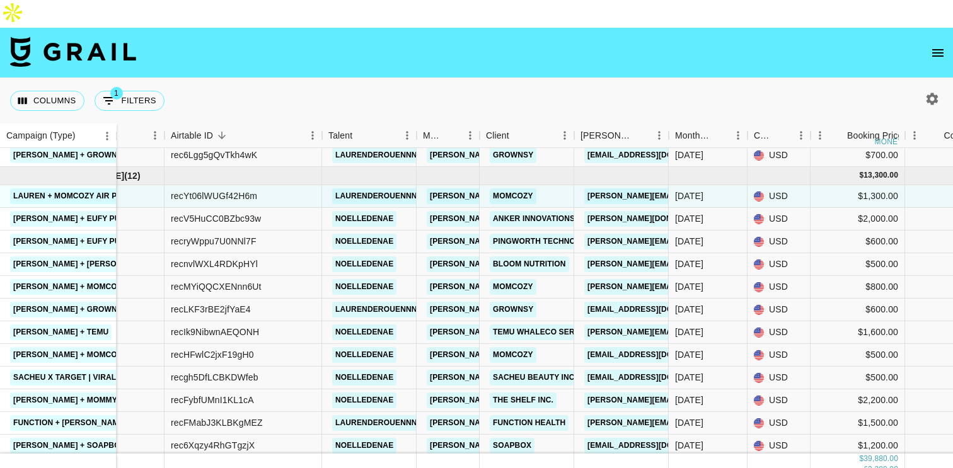 The height and width of the screenshot is (468, 953). I want to click on div: rec6Xqzy4RhGTgzjX, so click(212, 446).